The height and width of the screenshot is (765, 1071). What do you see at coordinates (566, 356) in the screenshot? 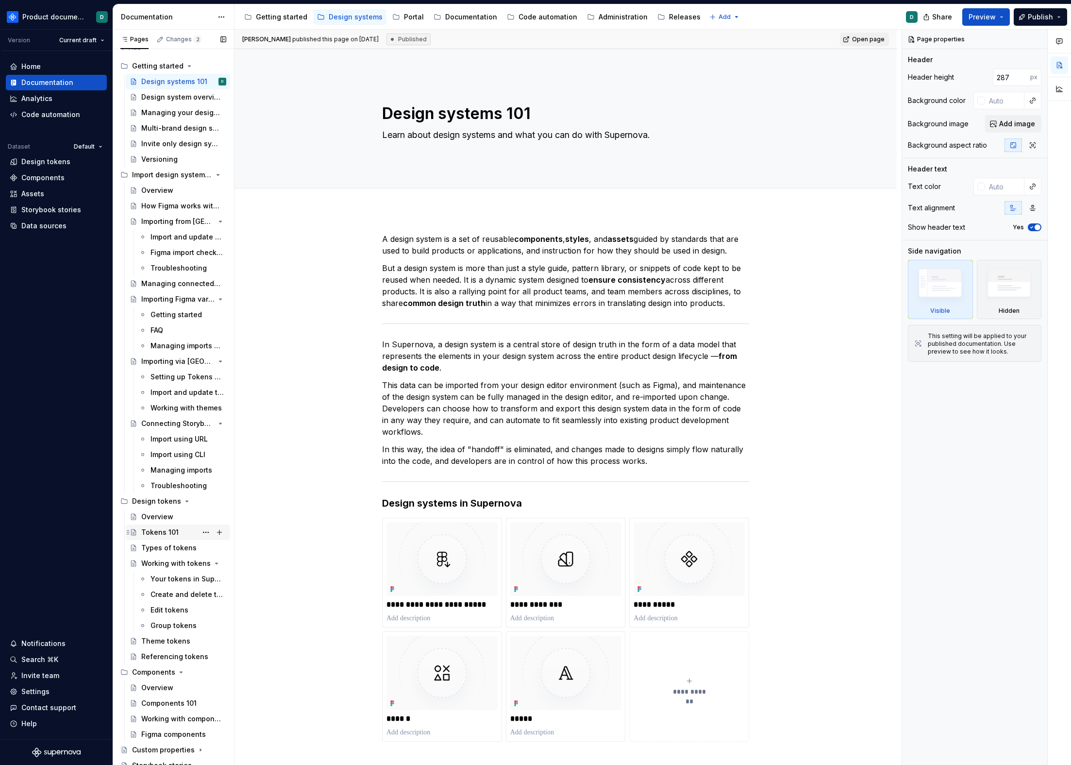
I see `p: In Supernova, a design system is a central store of design truth in the form of a data model that...` at bounding box center [566, 356].